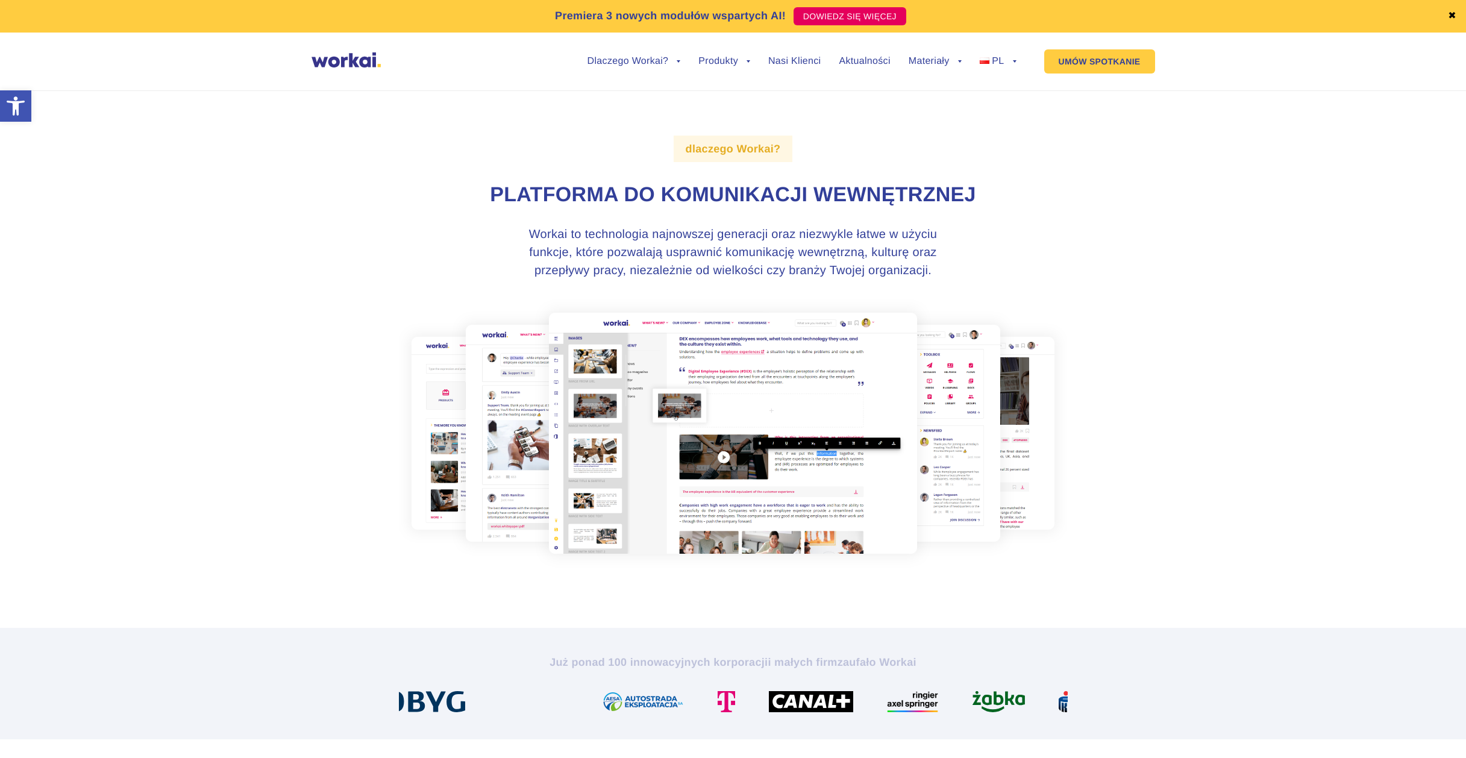  Describe the element at coordinates (935, 61) in the screenshot. I see `a: Materiały` at that location.